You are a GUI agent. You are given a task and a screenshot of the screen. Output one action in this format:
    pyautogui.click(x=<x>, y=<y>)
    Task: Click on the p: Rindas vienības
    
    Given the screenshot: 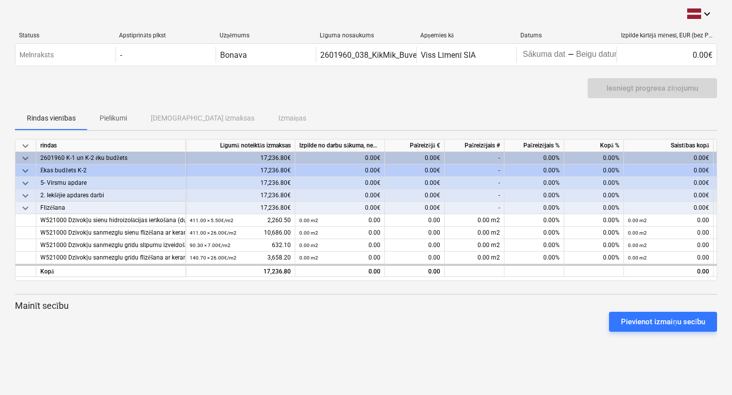 What is the action you would take?
    pyautogui.click(x=51, y=118)
    